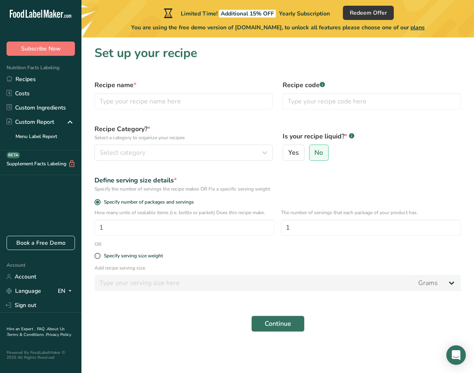 This screenshot has width=474, height=373. Describe the element at coordinates (318, 153) in the screenshot. I see `span: No` at that location.